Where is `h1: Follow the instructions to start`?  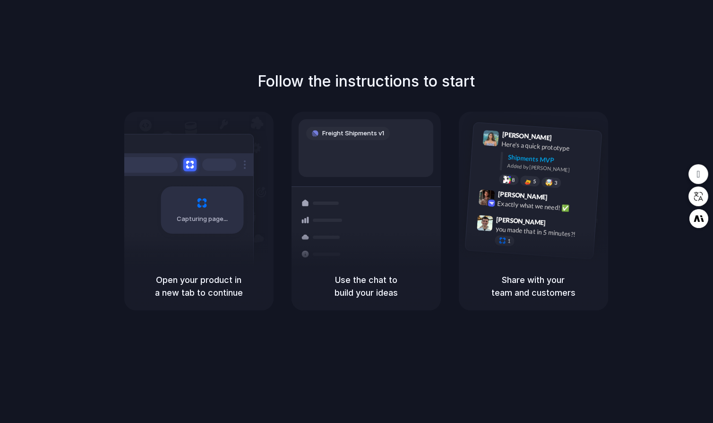 h1: Follow the instructions to start is located at coordinates (366, 81).